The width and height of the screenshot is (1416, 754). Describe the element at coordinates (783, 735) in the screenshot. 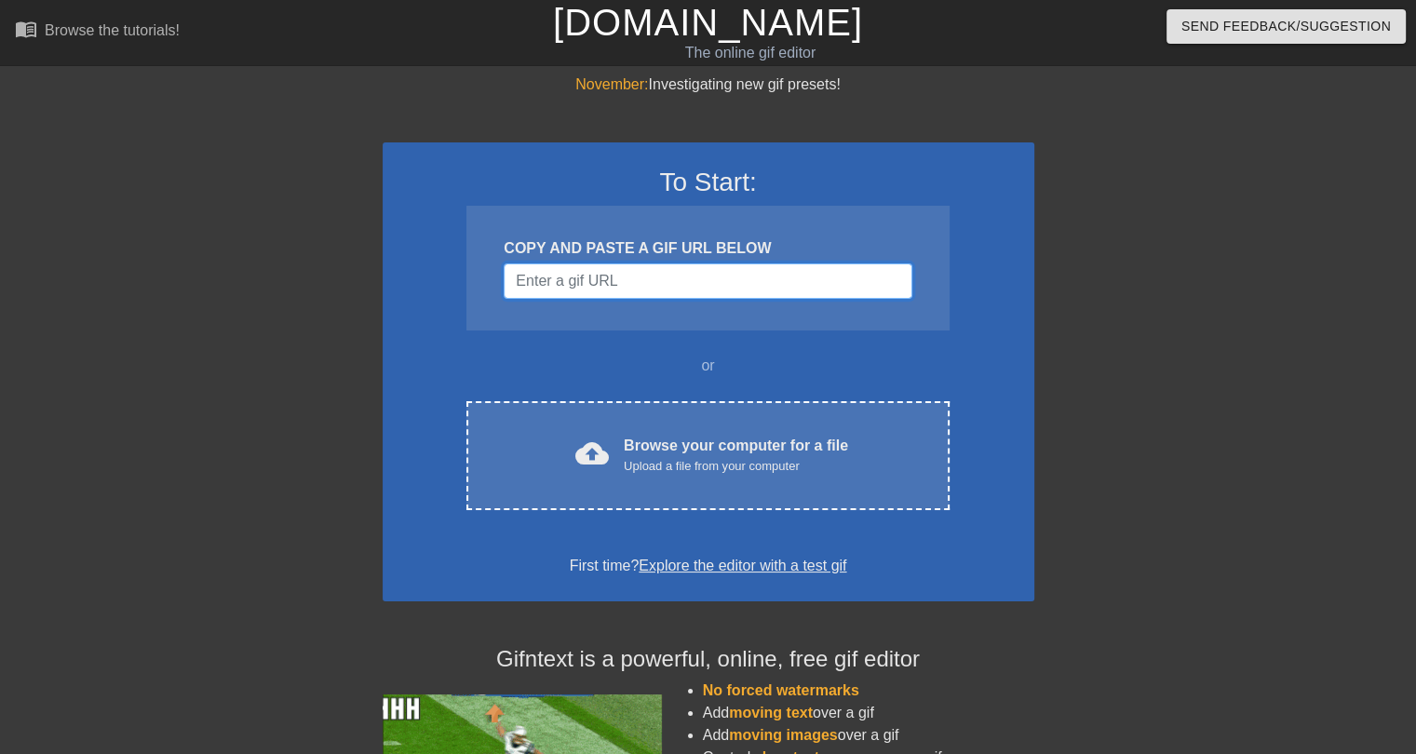

I see `span: moving images` at that location.